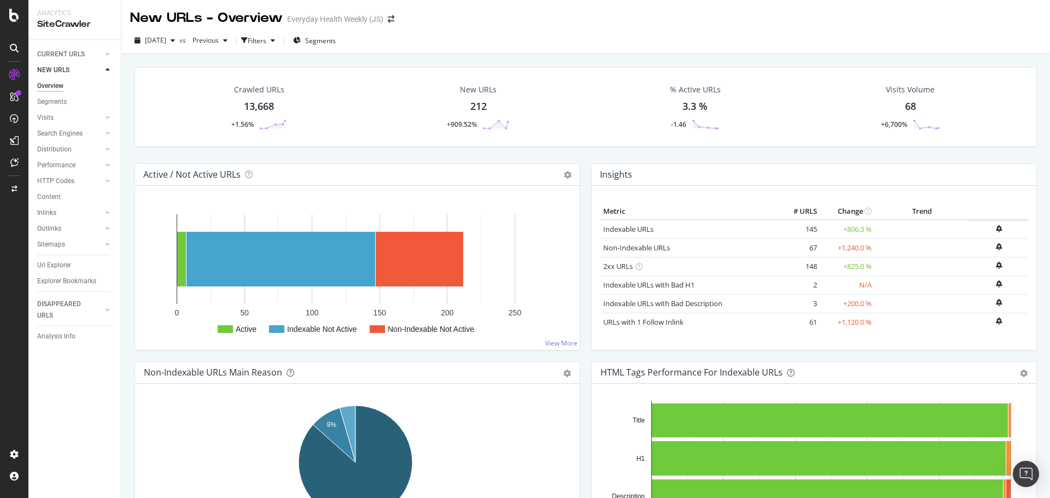 The height and width of the screenshot is (498, 1050). Describe the element at coordinates (49, 229) in the screenshot. I see `div: Outlinks` at that location.